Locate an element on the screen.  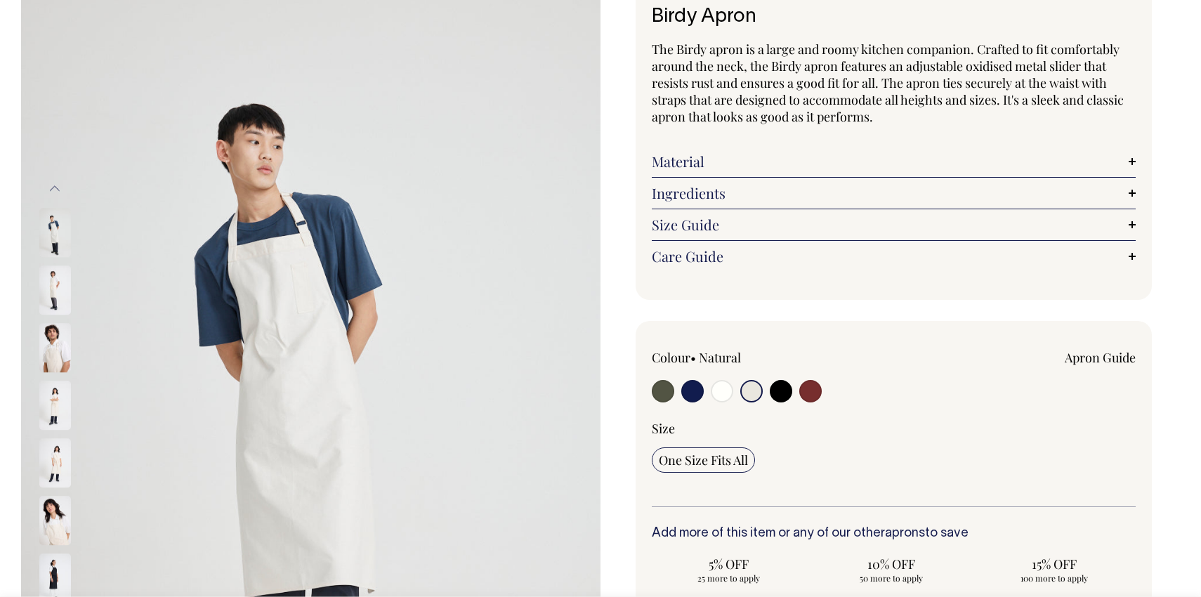
span: One Size Fits All is located at coordinates (703, 460).